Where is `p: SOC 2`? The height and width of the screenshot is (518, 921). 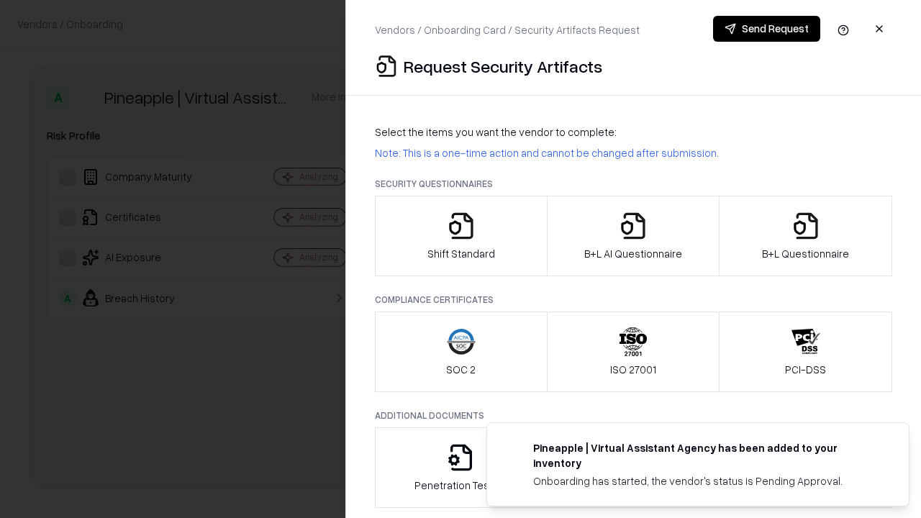 p: SOC 2 is located at coordinates (461, 369).